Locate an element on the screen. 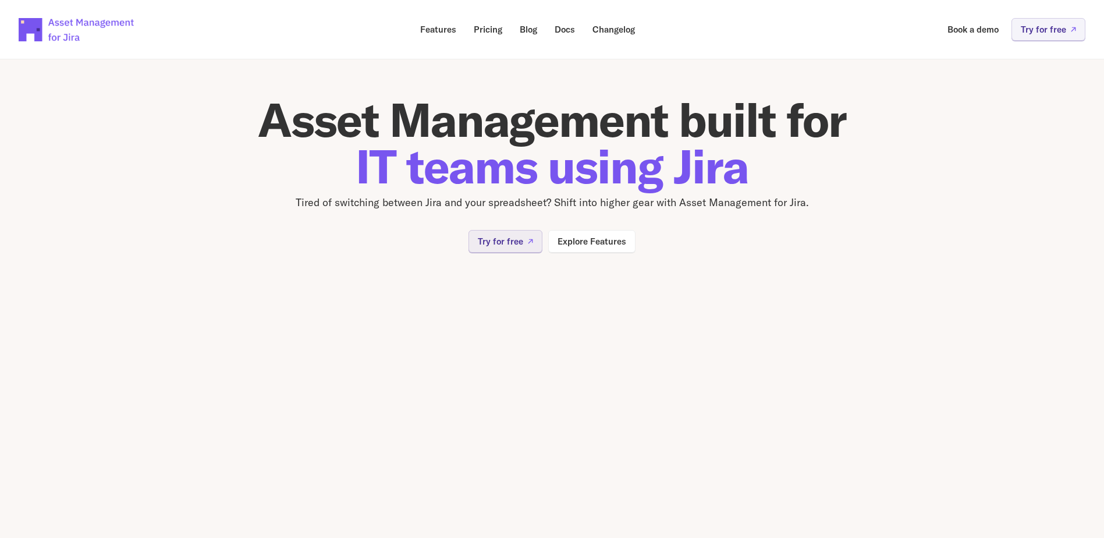  p: Tired of switching between Jira and your spreadsheet? Shift into higher gear with Asset Managemen... is located at coordinates (552, 203).